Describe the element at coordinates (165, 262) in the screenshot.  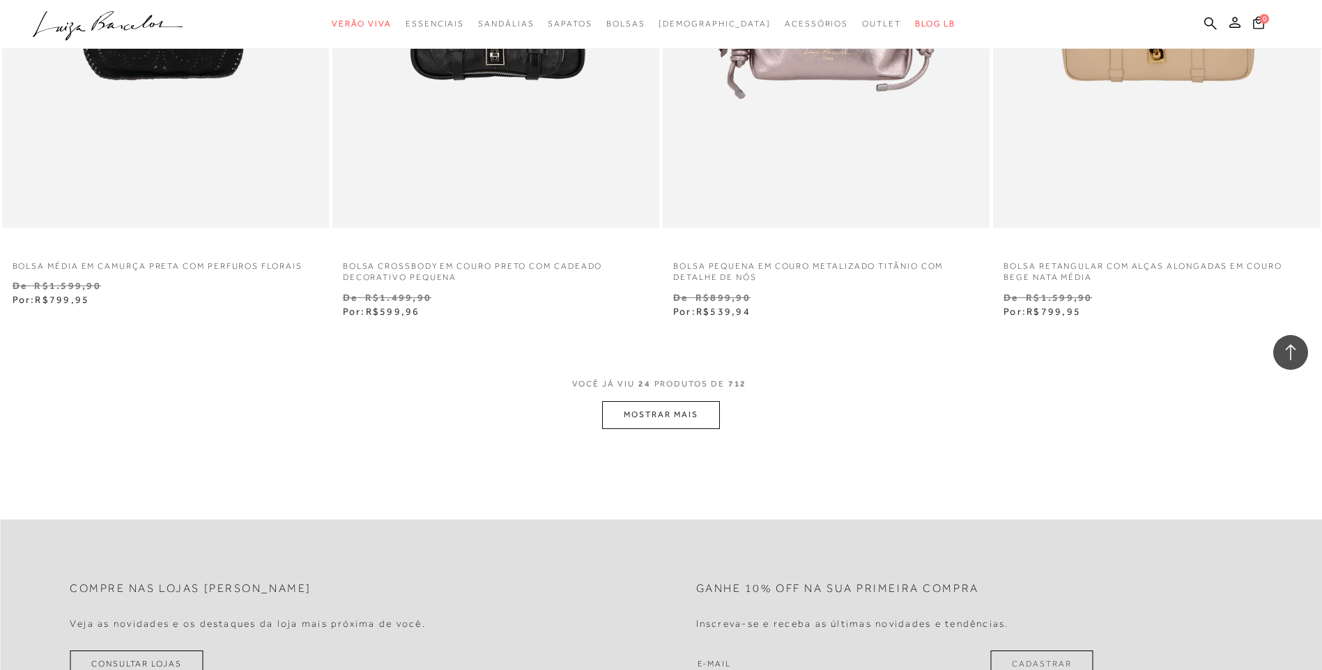
I see `a: BOLSA MÉDIA EM CAMURÇA PRETA COM PERFUROS FLORAIS` at that location.